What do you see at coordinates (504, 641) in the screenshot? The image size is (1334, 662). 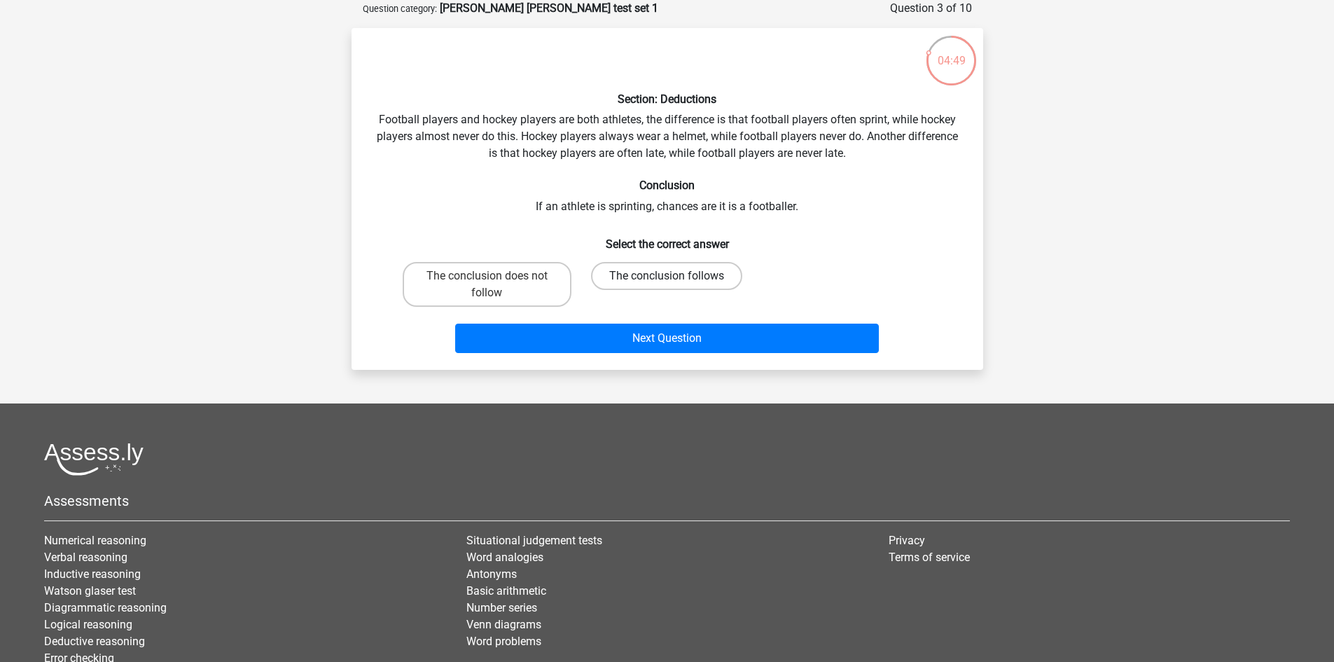 I see `a: Word problems` at bounding box center [504, 641].